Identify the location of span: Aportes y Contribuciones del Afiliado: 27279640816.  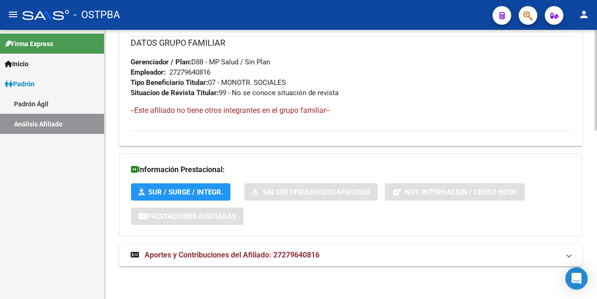
(232, 254).